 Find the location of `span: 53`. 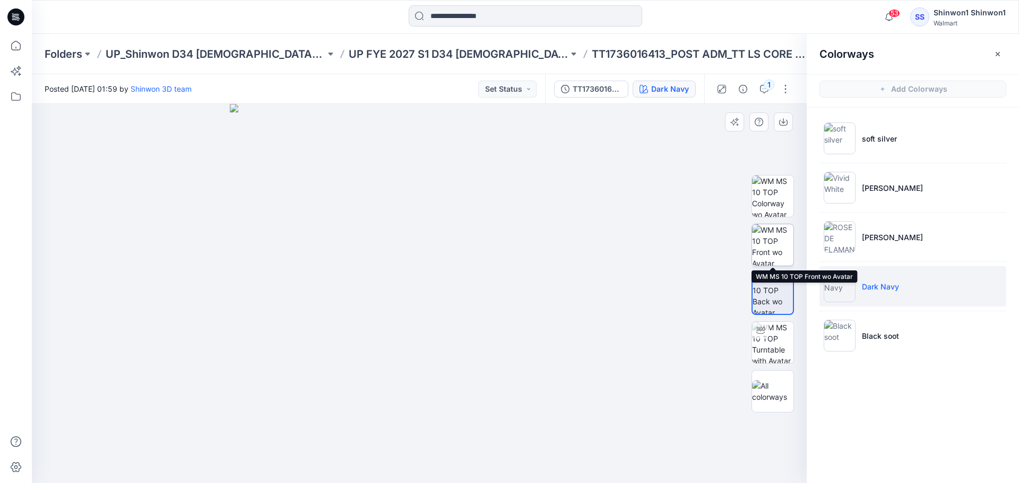

span: 53 is located at coordinates (894, 13).